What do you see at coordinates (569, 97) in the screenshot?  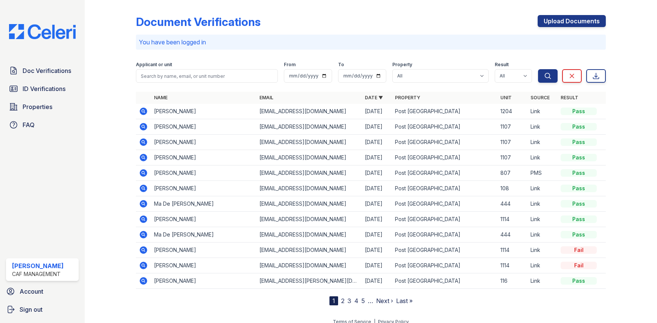 I see `a: Result` at bounding box center [569, 97].